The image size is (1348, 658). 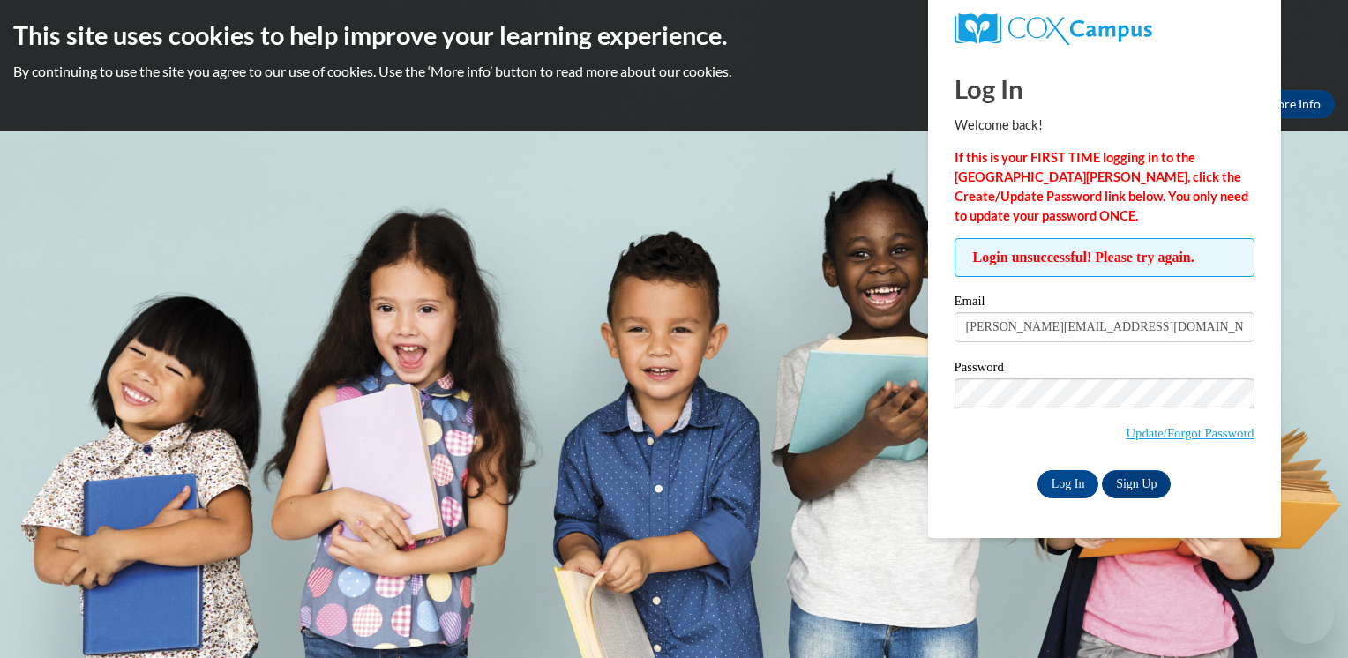 What do you see at coordinates (1105, 304) in the screenshot?
I see `label: Email` at bounding box center [1105, 304].